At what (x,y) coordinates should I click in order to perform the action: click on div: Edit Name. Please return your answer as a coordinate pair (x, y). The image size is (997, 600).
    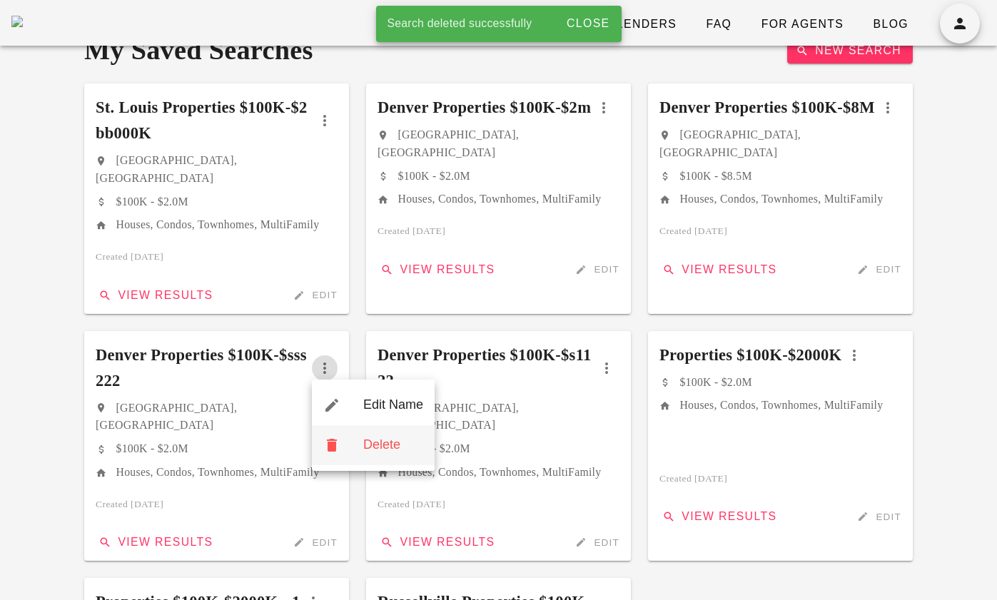
    Looking at the image, I should click on (393, 405).